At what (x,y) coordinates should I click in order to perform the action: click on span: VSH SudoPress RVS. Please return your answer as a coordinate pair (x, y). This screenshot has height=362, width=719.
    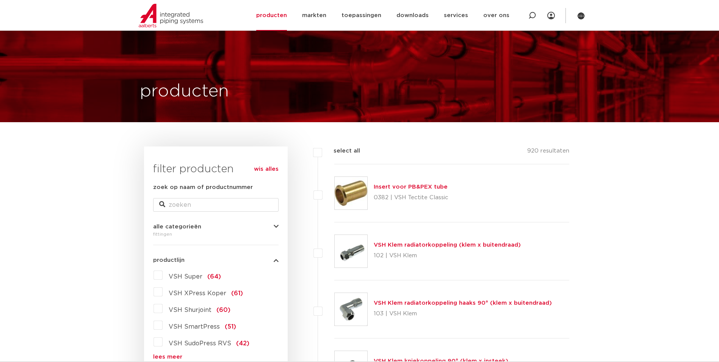
    Looking at the image, I should click on (200, 343).